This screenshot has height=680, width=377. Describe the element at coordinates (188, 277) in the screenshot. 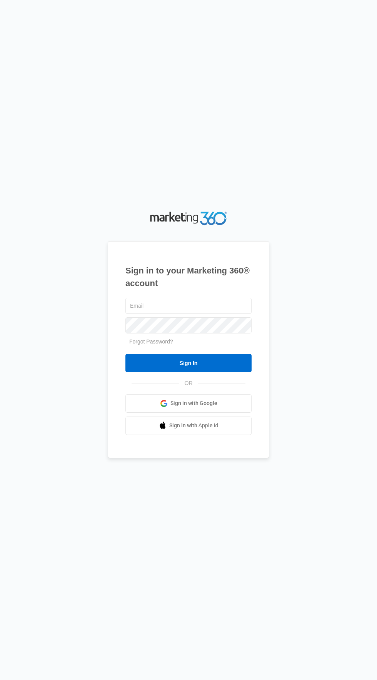

I see `h1: Sign in to your Marketing 360® account` at that location.